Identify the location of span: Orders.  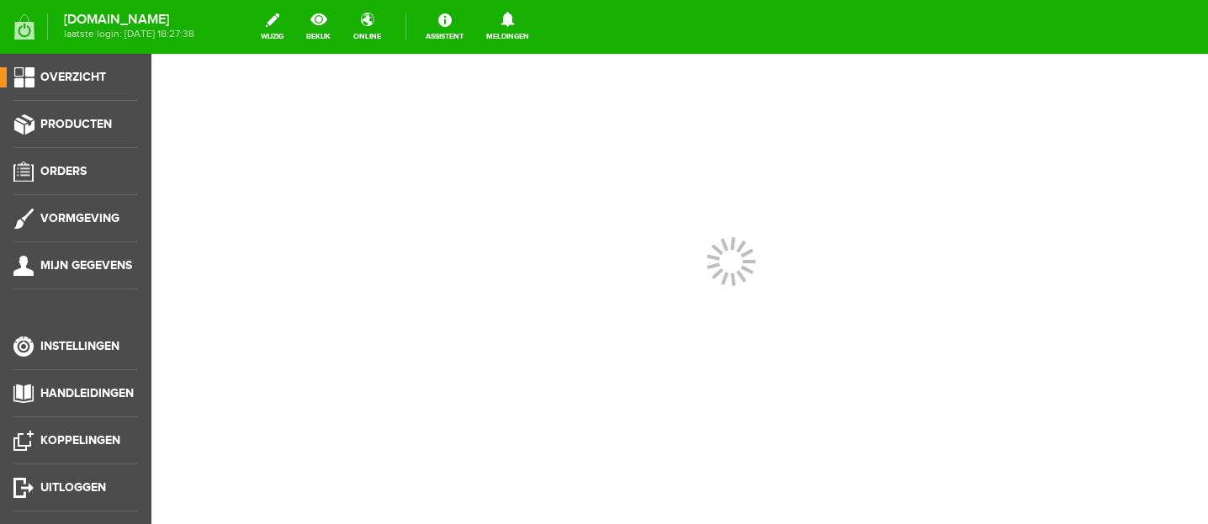
(63, 171).